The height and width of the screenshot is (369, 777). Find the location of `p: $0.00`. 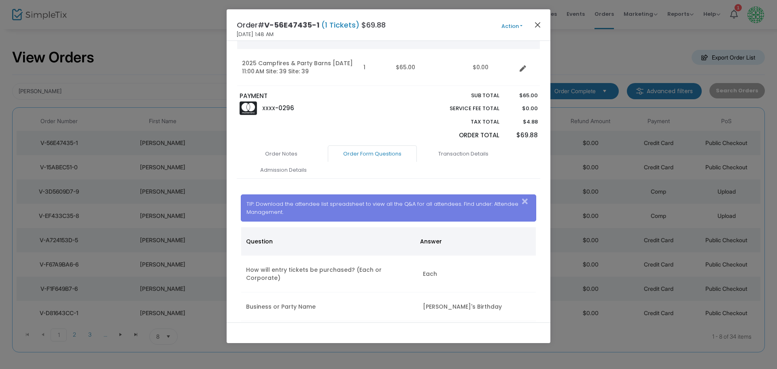

p: $0.00 is located at coordinates (522, 108).